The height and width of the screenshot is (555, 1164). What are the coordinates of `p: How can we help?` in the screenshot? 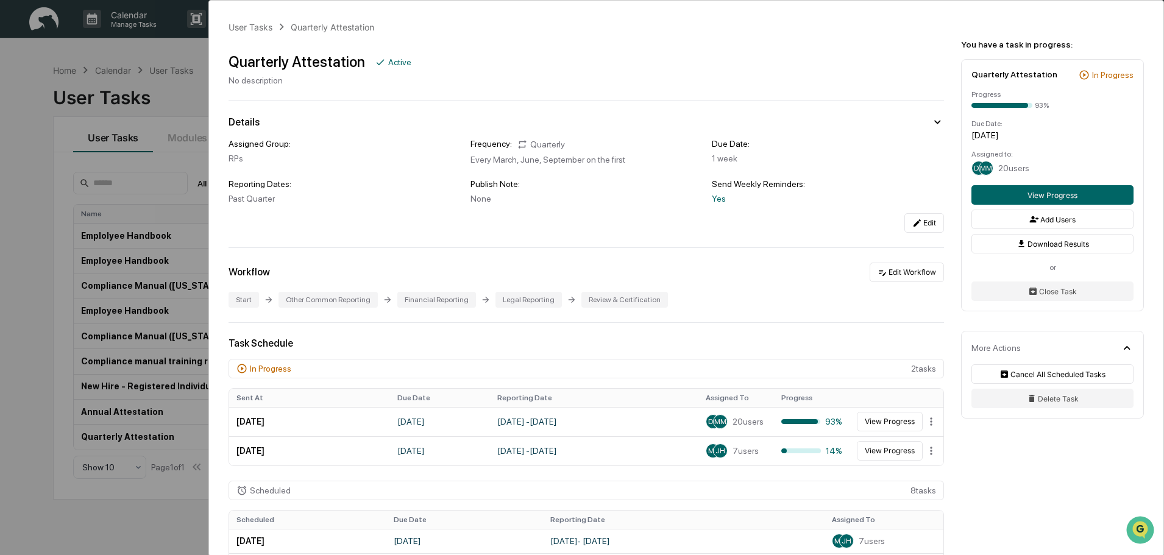 It's located at (117, 35).